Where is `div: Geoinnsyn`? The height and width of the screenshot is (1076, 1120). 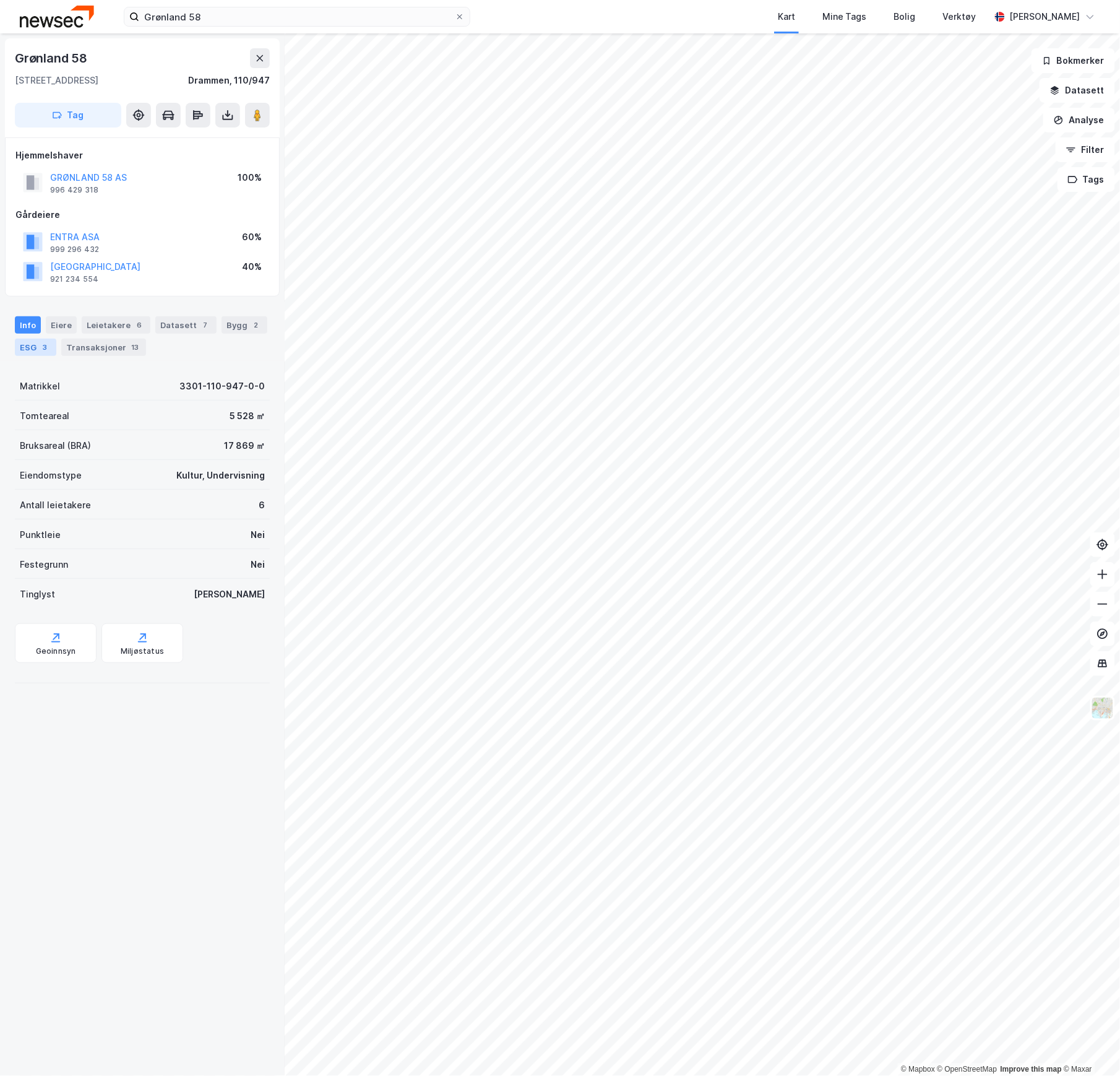 div: Geoinnsyn is located at coordinates (56, 651).